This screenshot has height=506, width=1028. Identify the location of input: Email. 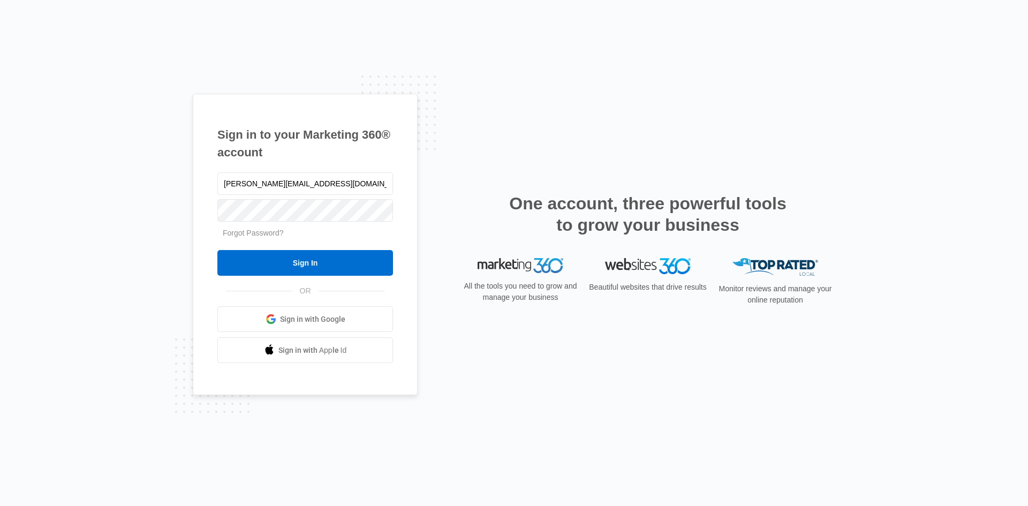
(305, 184).